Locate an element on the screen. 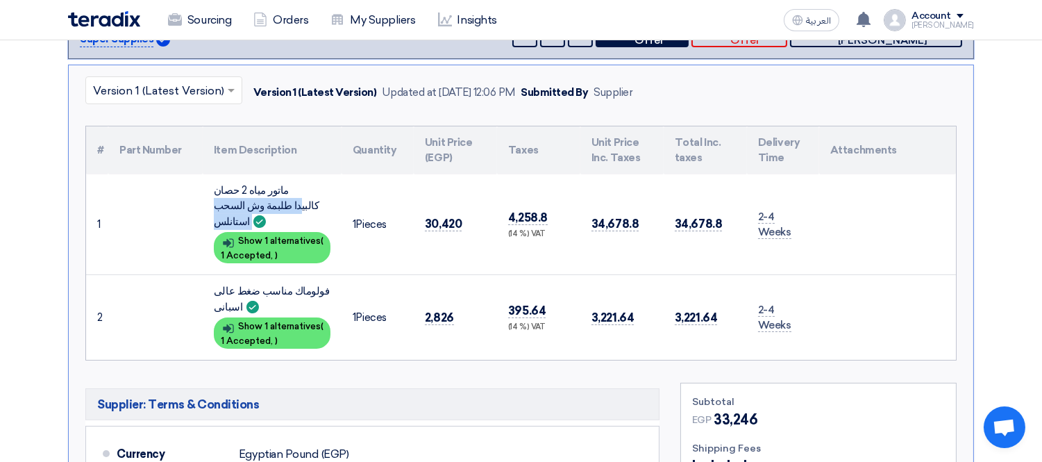 Image resolution: width=1042 pixels, height=462 pixels. div: Version 1 (Latest Version) is located at coordinates (315, 92).